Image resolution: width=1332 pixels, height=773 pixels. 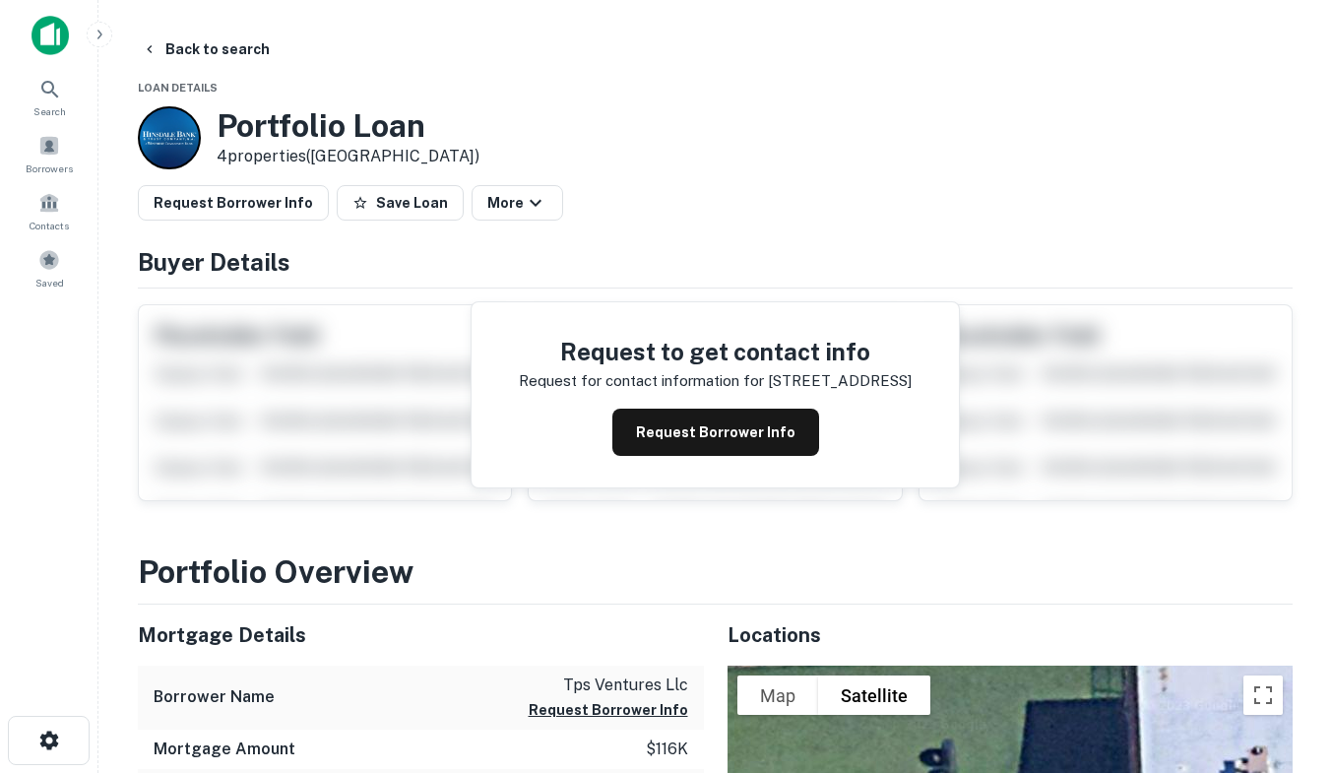 What do you see at coordinates (348, 126) in the screenshot?
I see `h3: Portfolio Loan` at bounding box center [348, 126].